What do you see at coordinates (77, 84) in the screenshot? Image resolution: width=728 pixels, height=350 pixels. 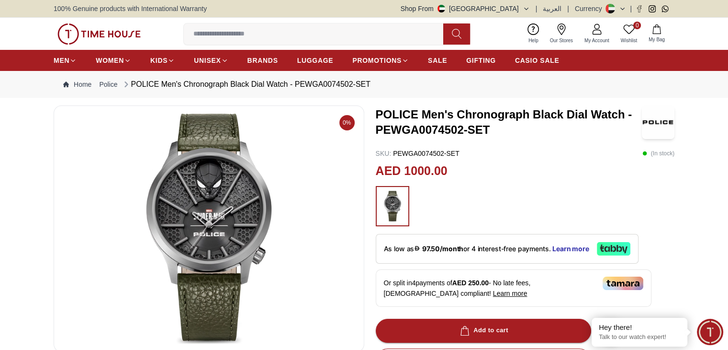 I see `a: Home` at bounding box center [77, 84].